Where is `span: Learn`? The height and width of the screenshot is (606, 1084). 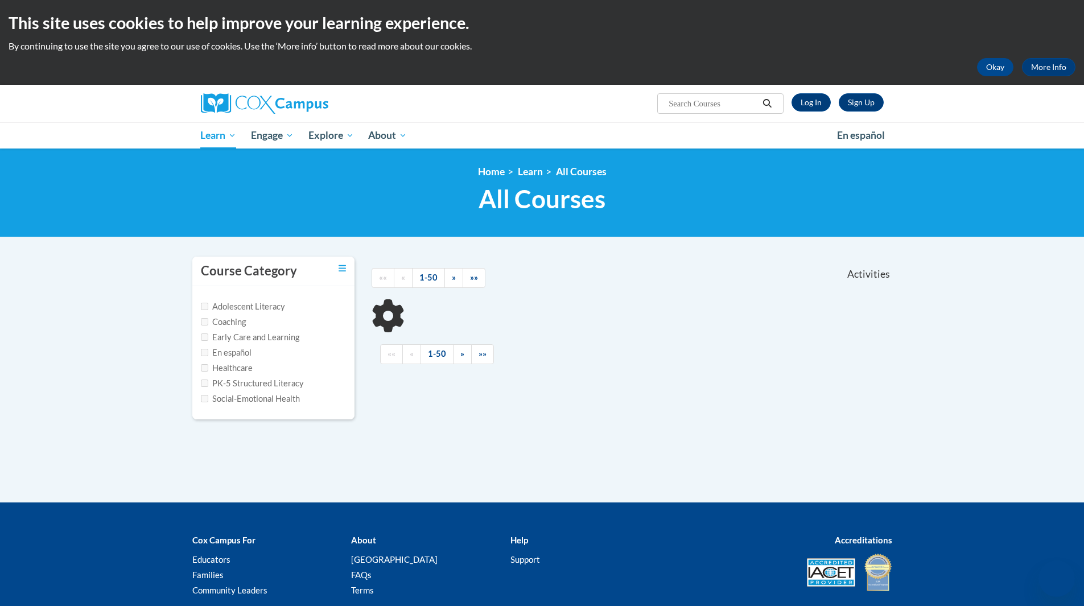 span: Learn is located at coordinates (218, 135).